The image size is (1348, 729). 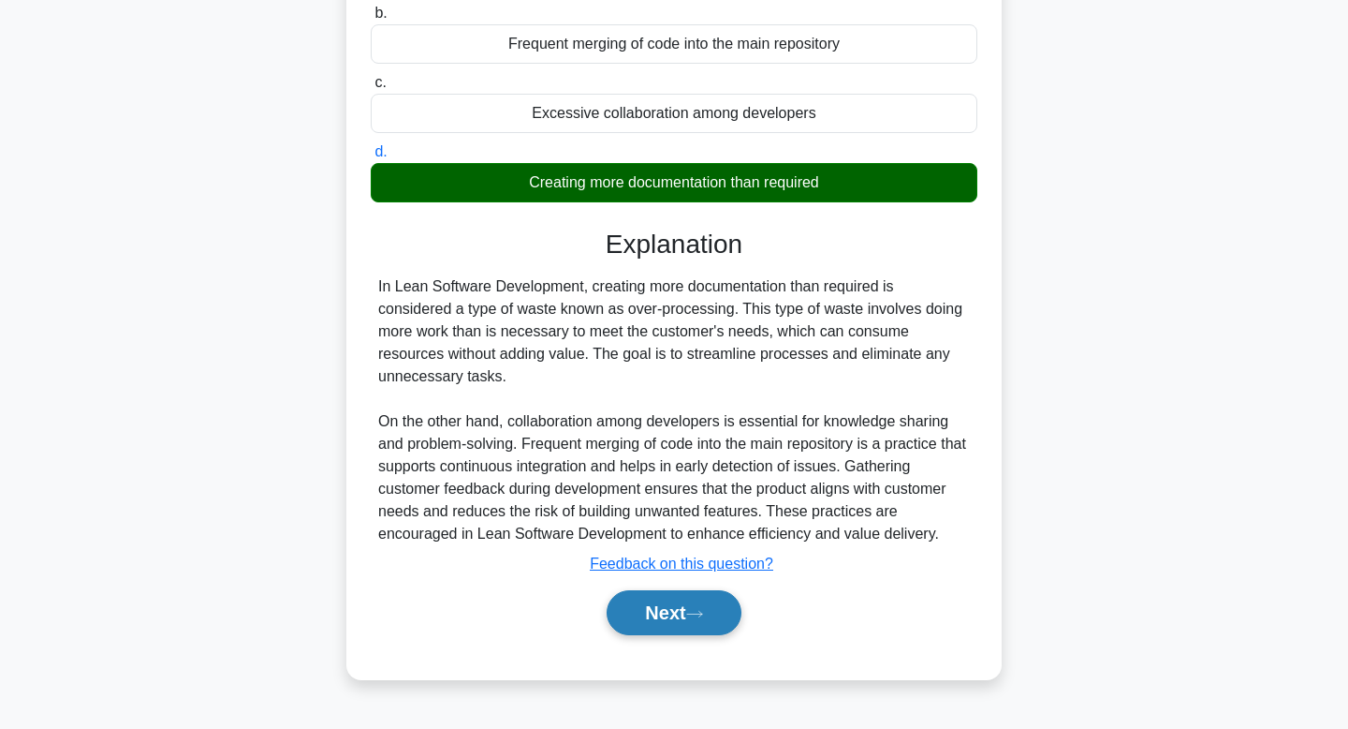 What do you see at coordinates (674, 113) in the screenshot?
I see `div: Excessive collaboration among developers` at bounding box center [674, 113].